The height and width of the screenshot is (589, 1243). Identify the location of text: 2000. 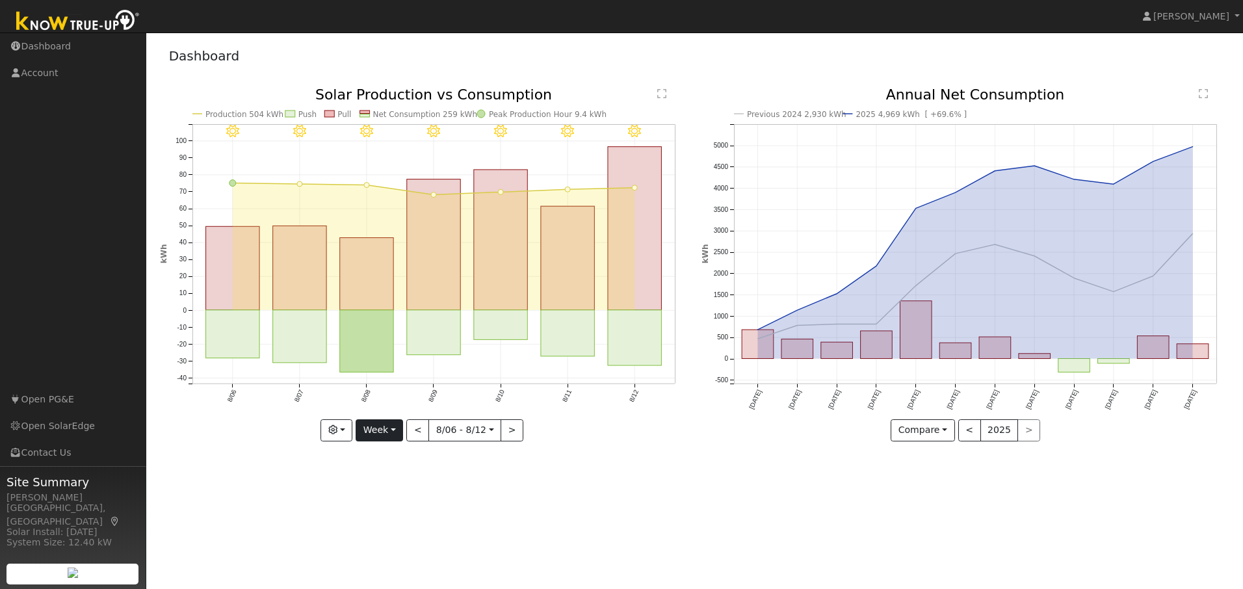
(721, 273).